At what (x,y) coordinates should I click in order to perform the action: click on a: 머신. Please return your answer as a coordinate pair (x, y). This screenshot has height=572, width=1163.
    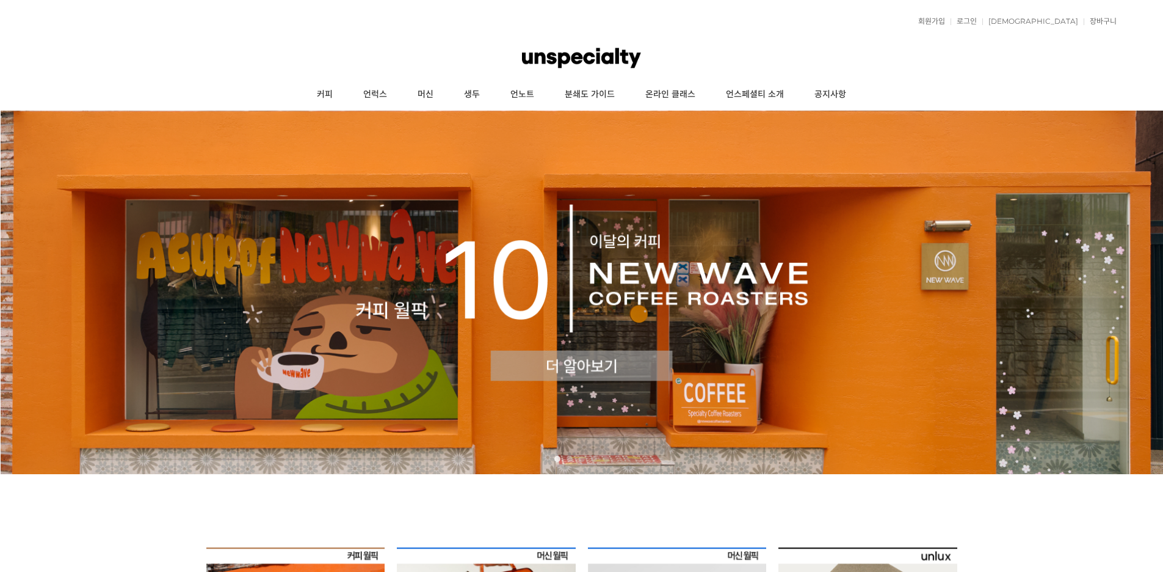
    Looking at the image, I should click on (426, 95).